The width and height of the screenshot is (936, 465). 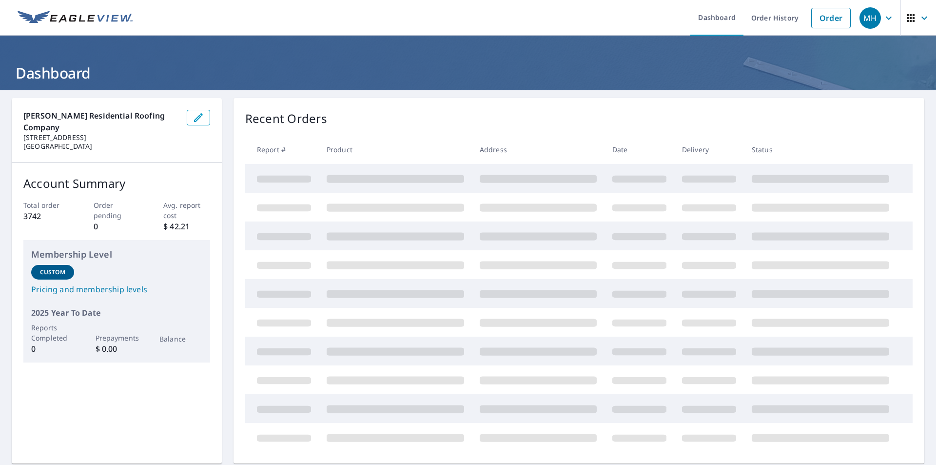 I want to click on p: 2025 Year To Date, so click(x=117, y=313).